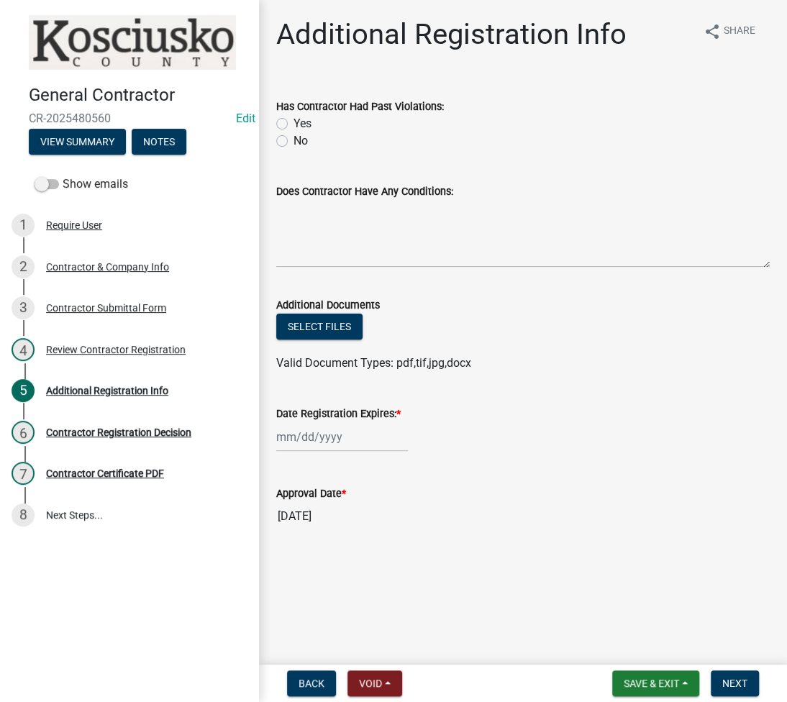  I want to click on label: Additional Documents, so click(328, 306).